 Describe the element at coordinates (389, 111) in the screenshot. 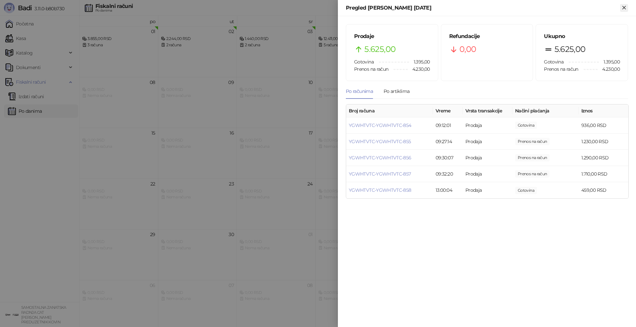

I see `th: Broj računa` at that location.